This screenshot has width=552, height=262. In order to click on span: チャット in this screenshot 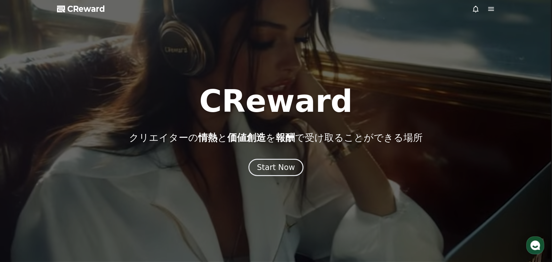, I will do `click(62, 215)`.